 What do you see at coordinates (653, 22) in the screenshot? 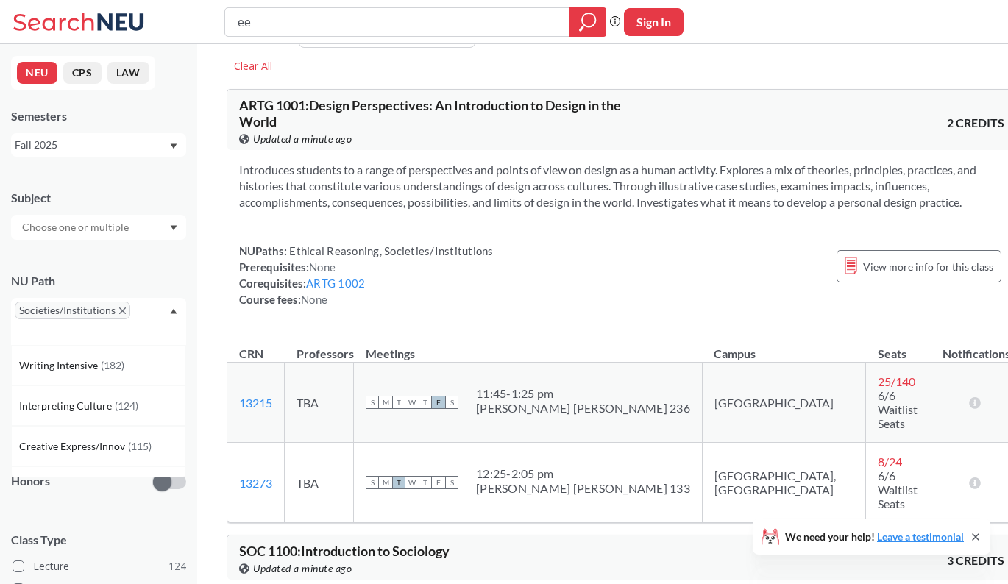
I see `button: Sign In` at bounding box center [653, 22].